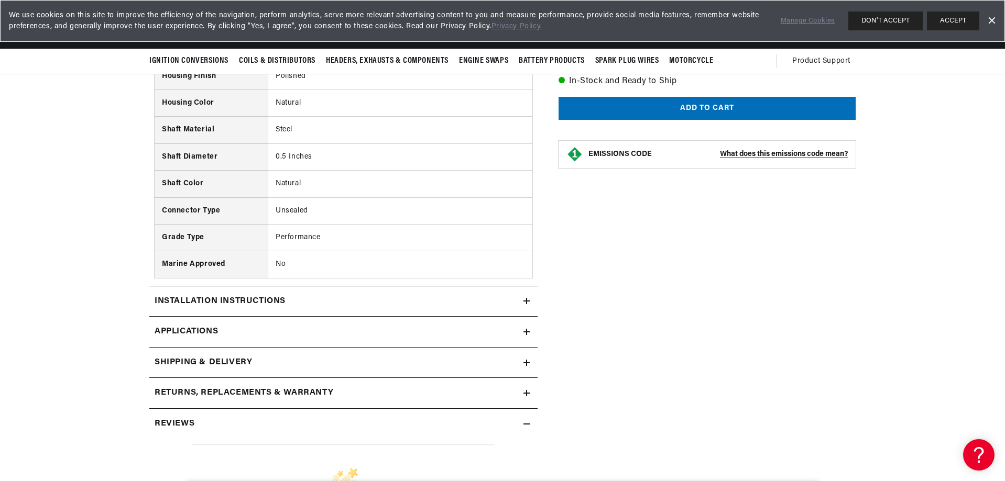  I want to click on summary: Motorcycle, so click(691, 61).